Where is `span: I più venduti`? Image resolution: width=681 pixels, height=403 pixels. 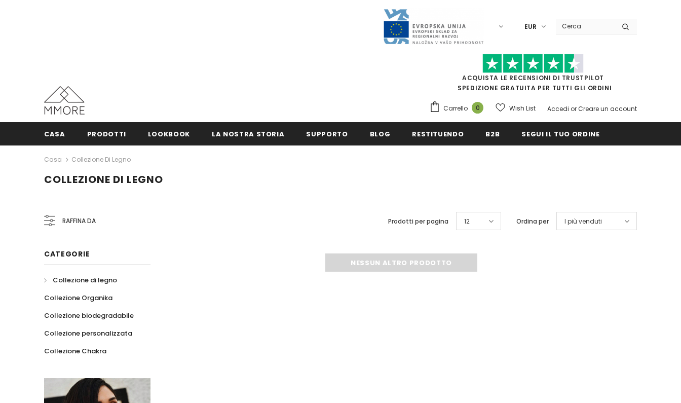
span: I più venduti is located at coordinates (583, 222).